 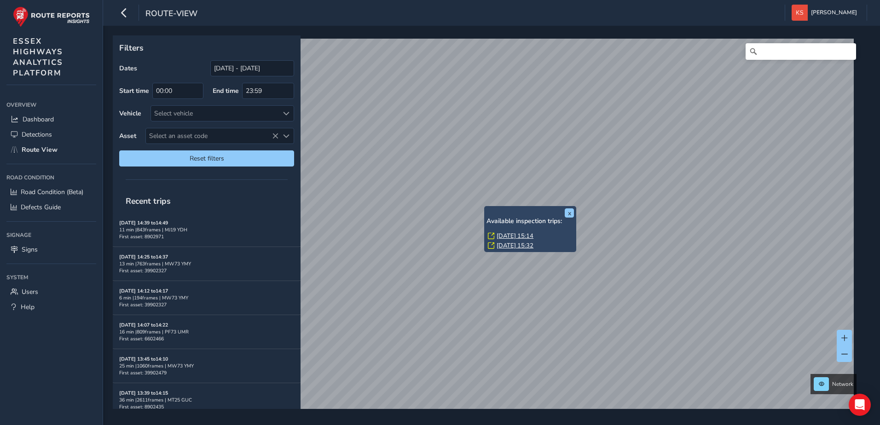 I want to click on button: Reset filters, so click(x=207, y=158).